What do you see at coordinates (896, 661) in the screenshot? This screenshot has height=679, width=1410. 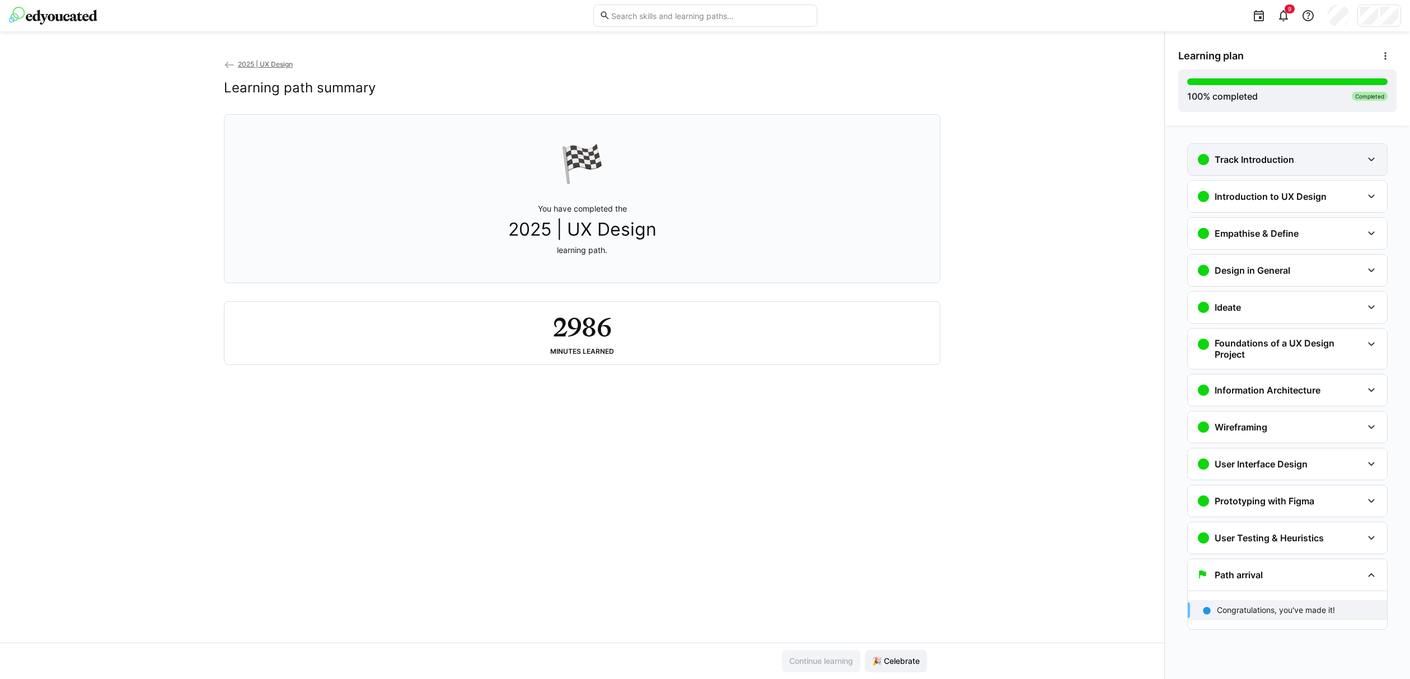 I see `span: 🎉 Celebrate` at bounding box center [896, 661].